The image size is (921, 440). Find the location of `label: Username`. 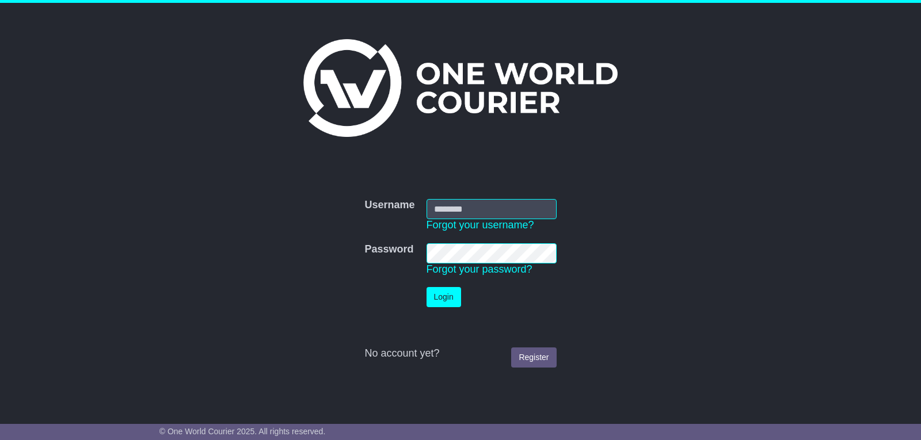

label: Username is located at coordinates (389, 205).